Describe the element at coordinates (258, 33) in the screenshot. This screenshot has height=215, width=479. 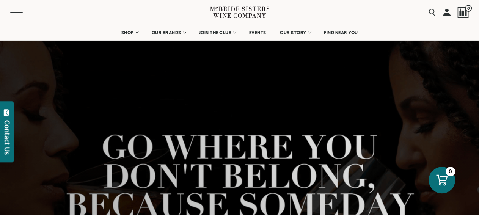
I see `span: EVENTS` at that location.